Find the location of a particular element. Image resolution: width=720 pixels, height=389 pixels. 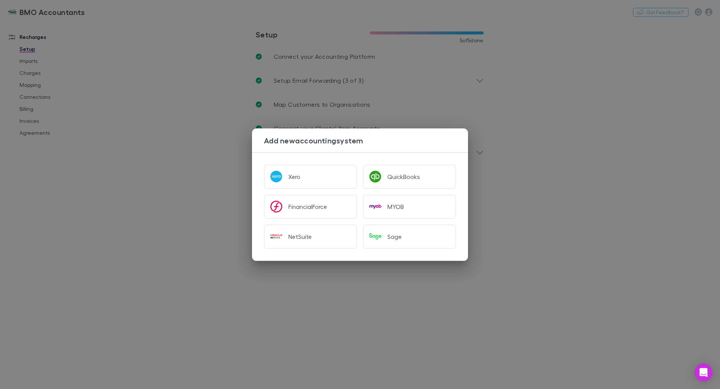

button: NetSuite is located at coordinates (310, 237).